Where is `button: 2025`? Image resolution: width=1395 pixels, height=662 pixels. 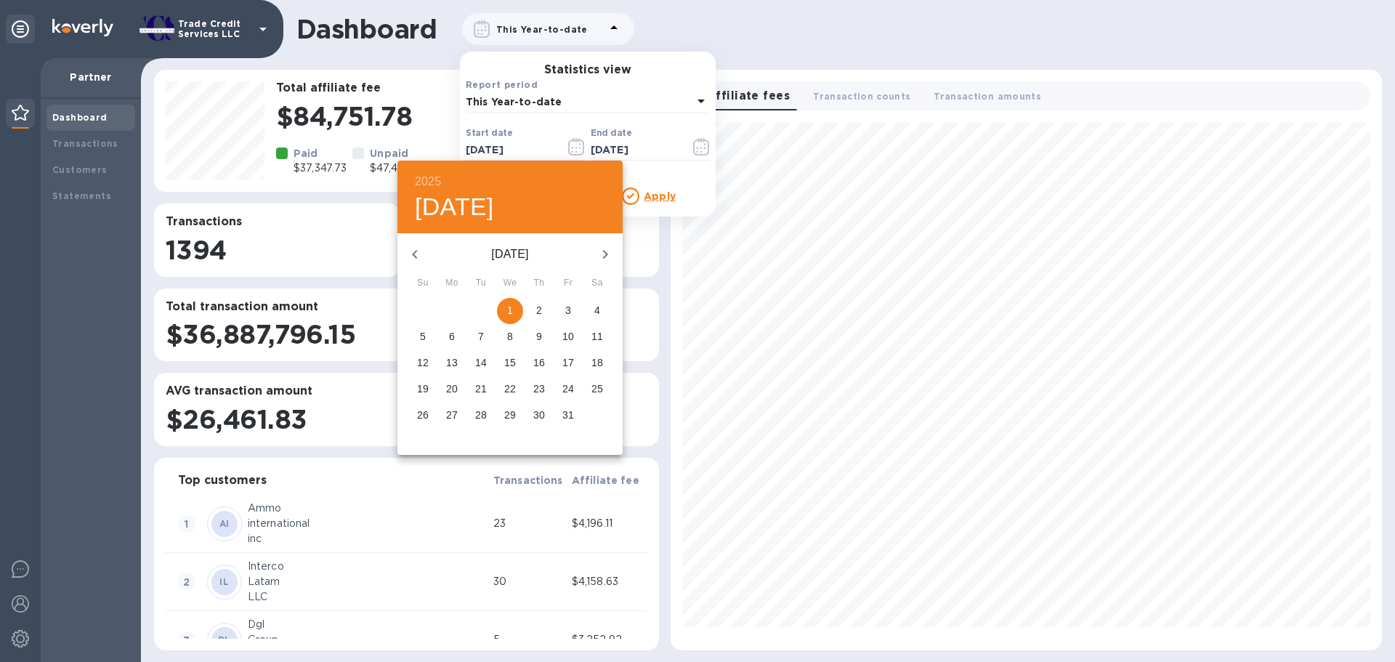 button: 2025 is located at coordinates (428, 182).